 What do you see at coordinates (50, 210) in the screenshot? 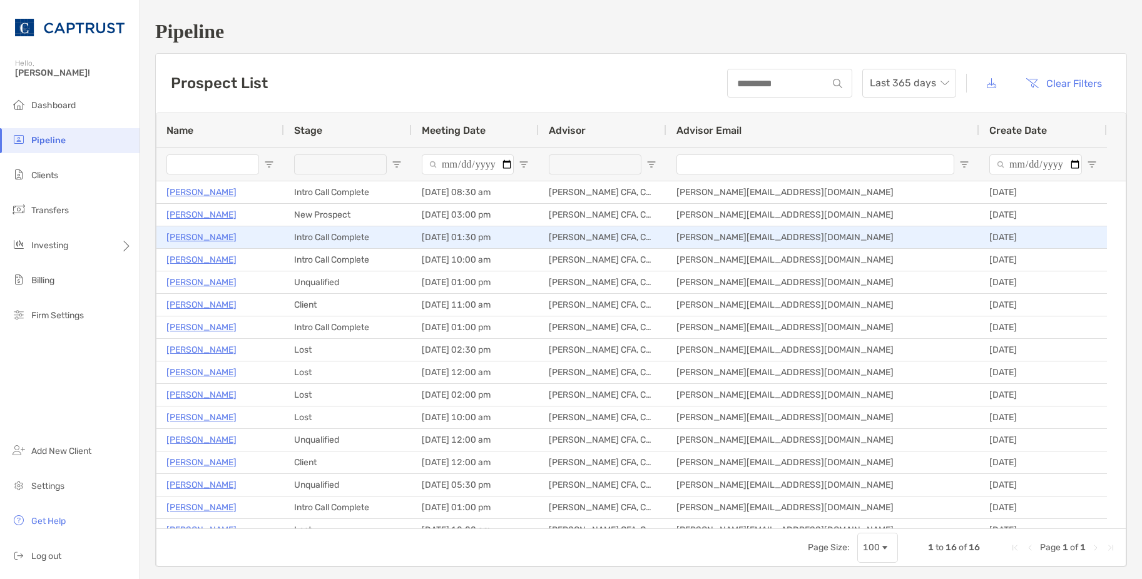
I see `span: Transfers` at bounding box center [50, 210].